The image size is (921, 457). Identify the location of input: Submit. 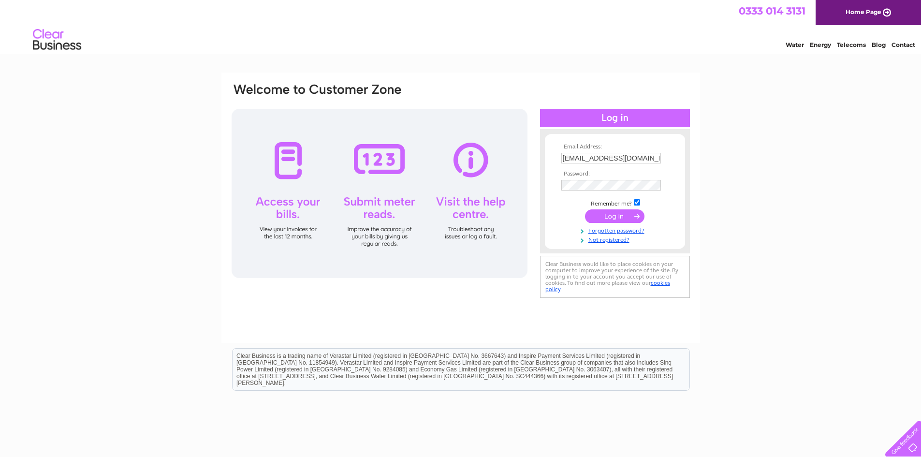
(614, 216).